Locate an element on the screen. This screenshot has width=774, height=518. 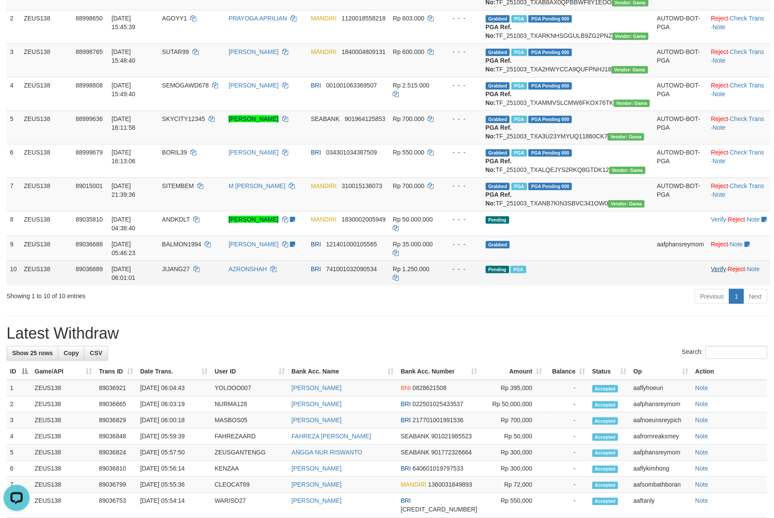
td: AUTOWD-BOT-PGA is located at coordinates (681, 161).